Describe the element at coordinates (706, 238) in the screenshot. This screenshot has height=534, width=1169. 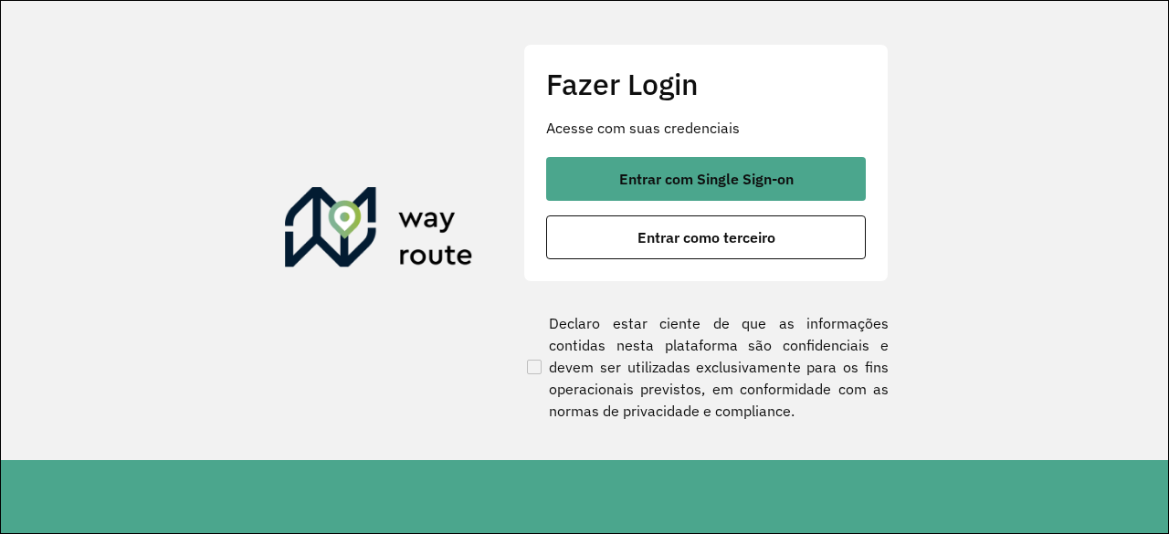
I see `span: Entrar como terceiro` at that location.